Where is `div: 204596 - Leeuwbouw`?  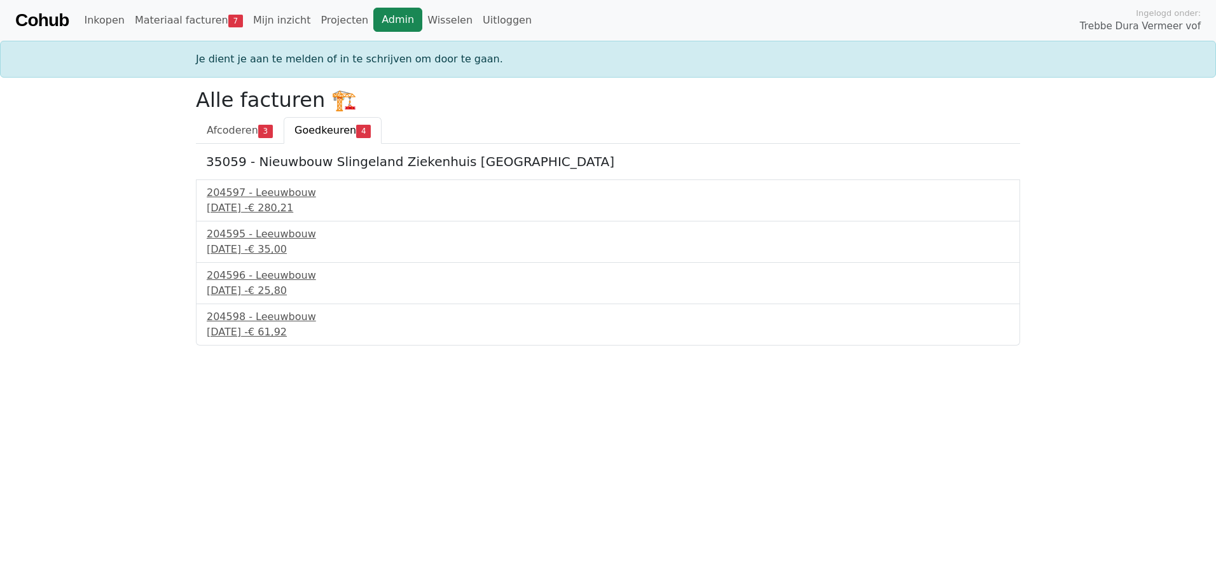
div: 204596 - Leeuwbouw is located at coordinates (608, 275).